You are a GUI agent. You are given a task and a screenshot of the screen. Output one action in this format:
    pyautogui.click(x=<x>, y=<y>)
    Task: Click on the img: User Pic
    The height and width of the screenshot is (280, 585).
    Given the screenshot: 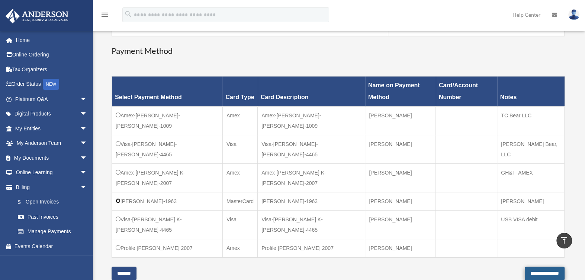 What is the action you would take?
    pyautogui.click(x=574, y=15)
    